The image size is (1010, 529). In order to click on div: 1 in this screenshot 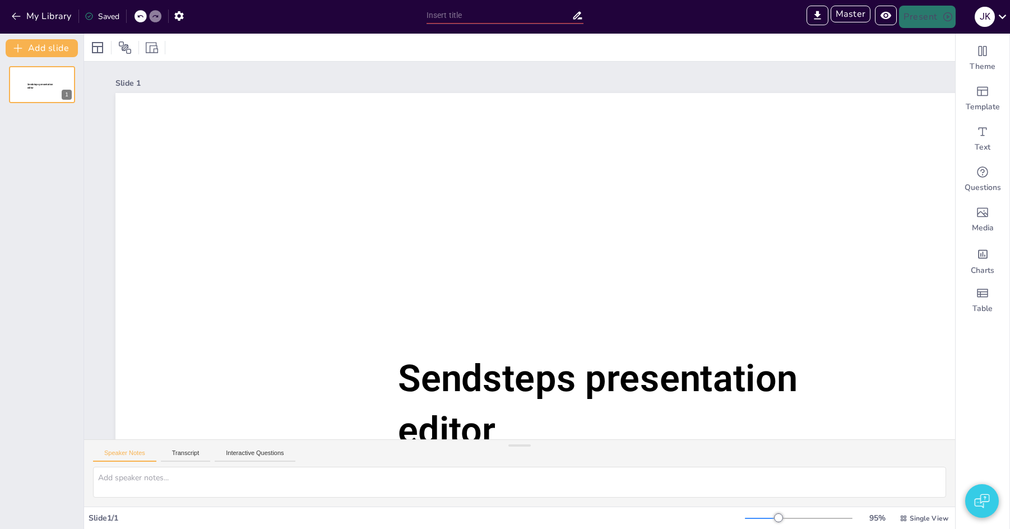, I will do `click(67, 95)`.